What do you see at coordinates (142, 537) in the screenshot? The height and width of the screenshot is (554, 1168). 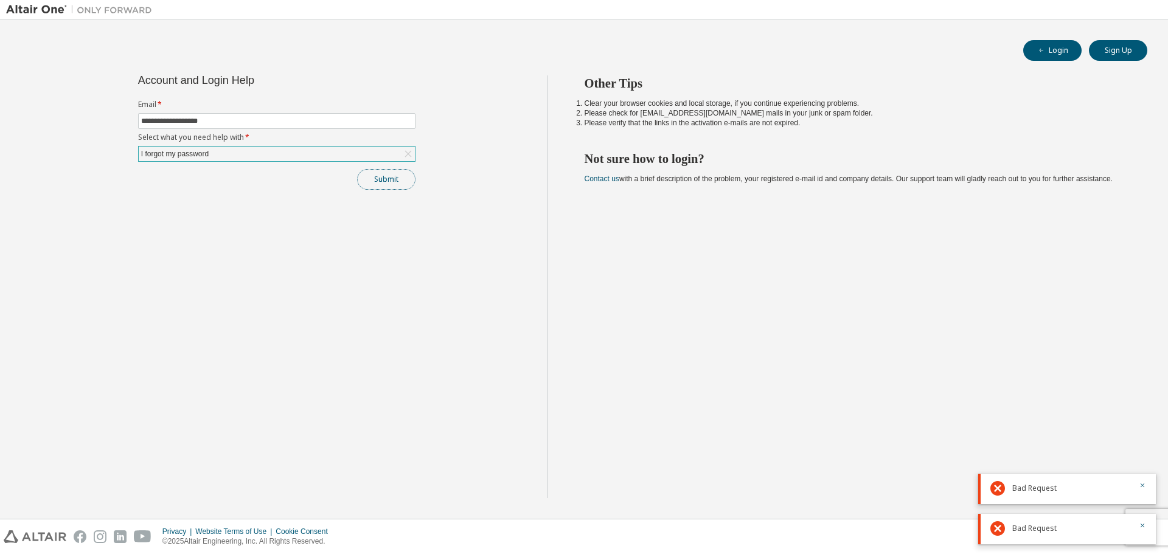 I see `img: youtube.svg` at bounding box center [142, 537].